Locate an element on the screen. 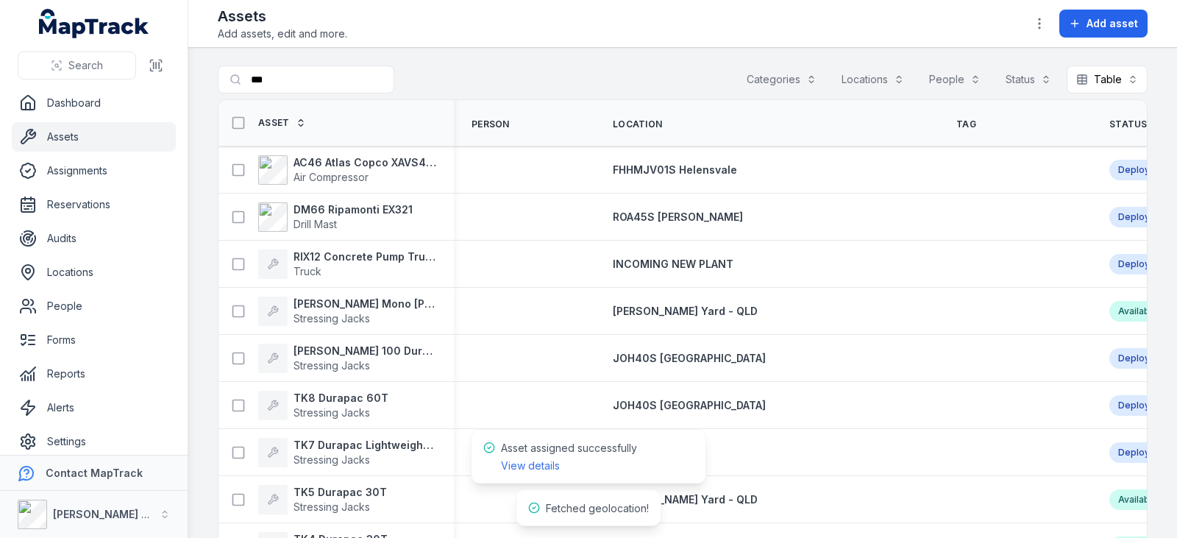  span: Add assets, edit and more. is located at coordinates (282, 34).